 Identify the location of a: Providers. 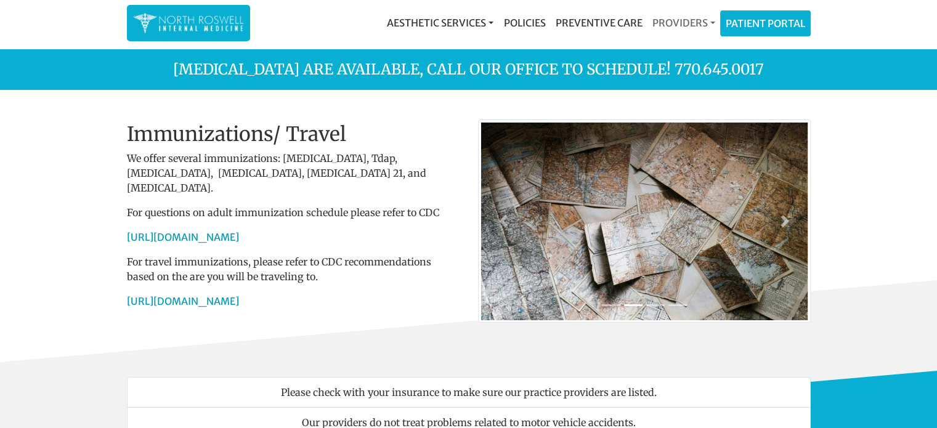
(683, 23).